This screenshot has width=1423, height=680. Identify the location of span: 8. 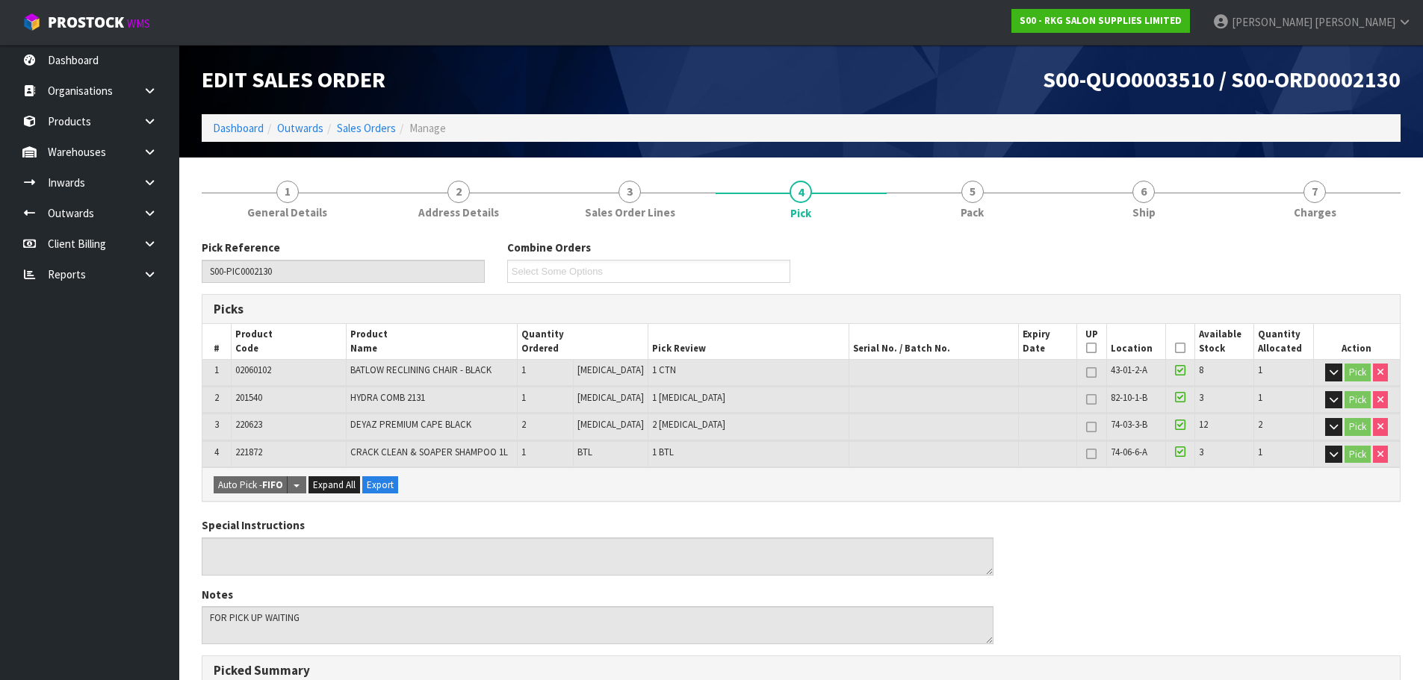
(1201, 370).